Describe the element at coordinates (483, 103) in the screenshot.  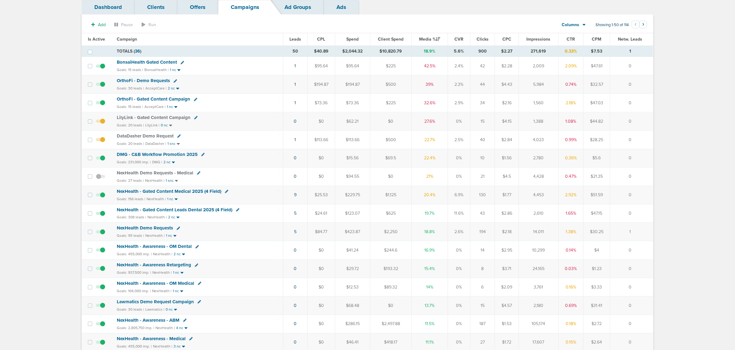
I see `td: 34` at that location.